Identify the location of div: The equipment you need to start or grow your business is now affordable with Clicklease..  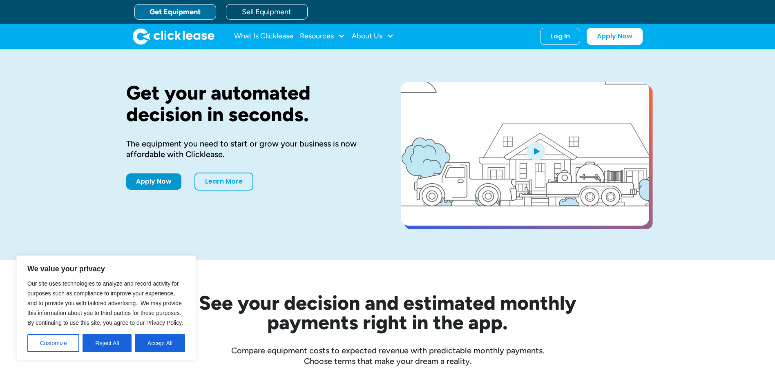
(250, 149).